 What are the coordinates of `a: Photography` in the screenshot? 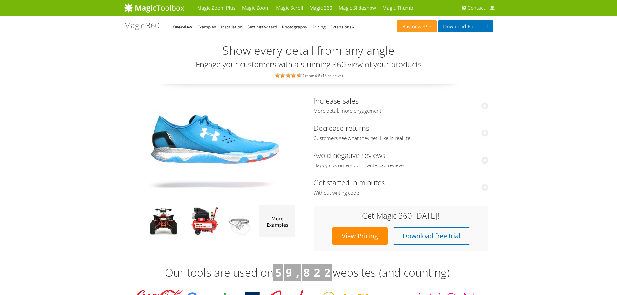 It's located at (295, 27).